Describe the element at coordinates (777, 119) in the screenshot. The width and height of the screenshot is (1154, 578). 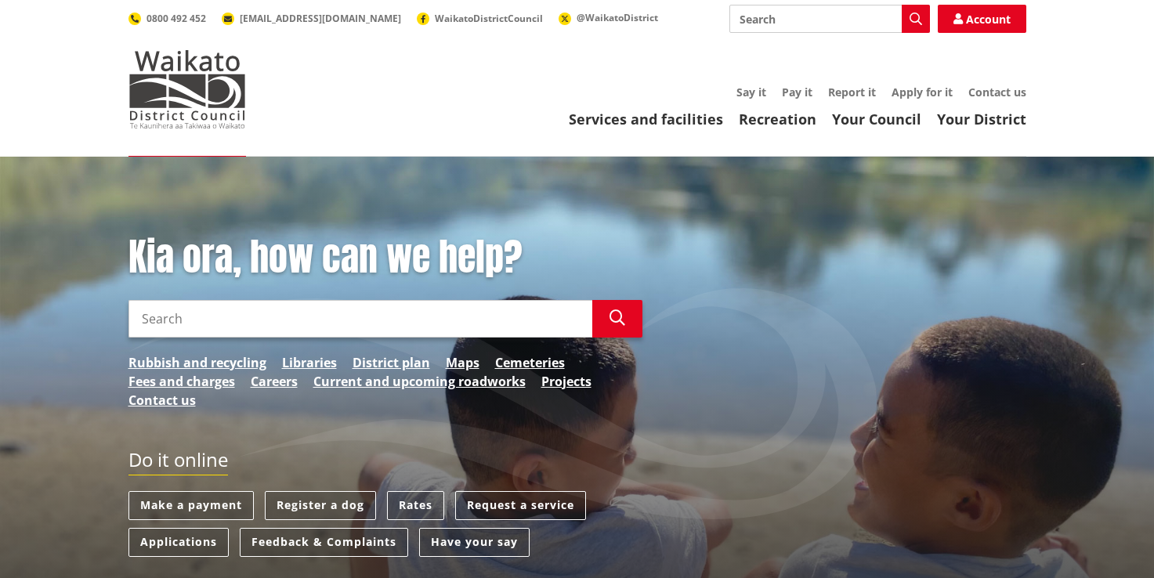
I see `a: Recreation` at that location.